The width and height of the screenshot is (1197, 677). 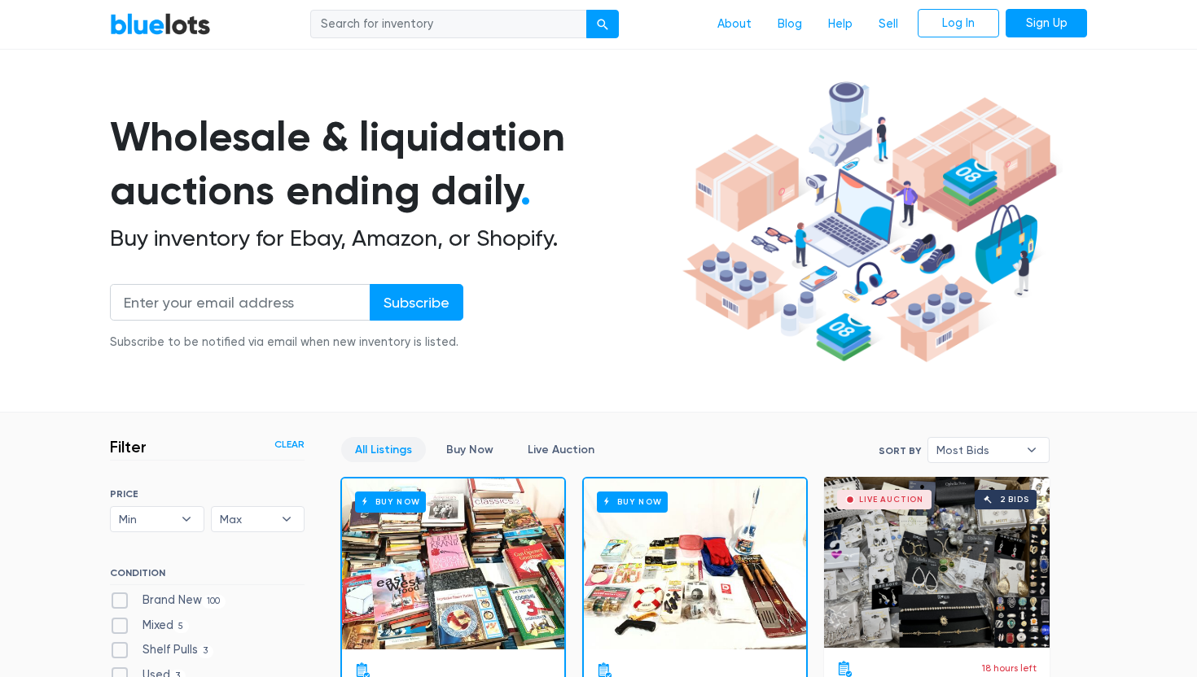 I want to click on a: About, so click(x=734, y=24).